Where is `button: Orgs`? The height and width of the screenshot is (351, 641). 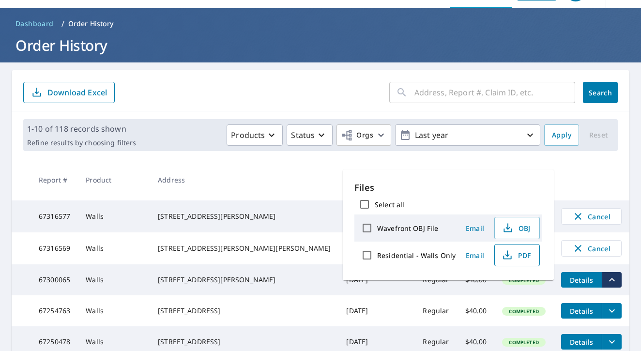
button: Orgs is located at coordinates (364, 135).